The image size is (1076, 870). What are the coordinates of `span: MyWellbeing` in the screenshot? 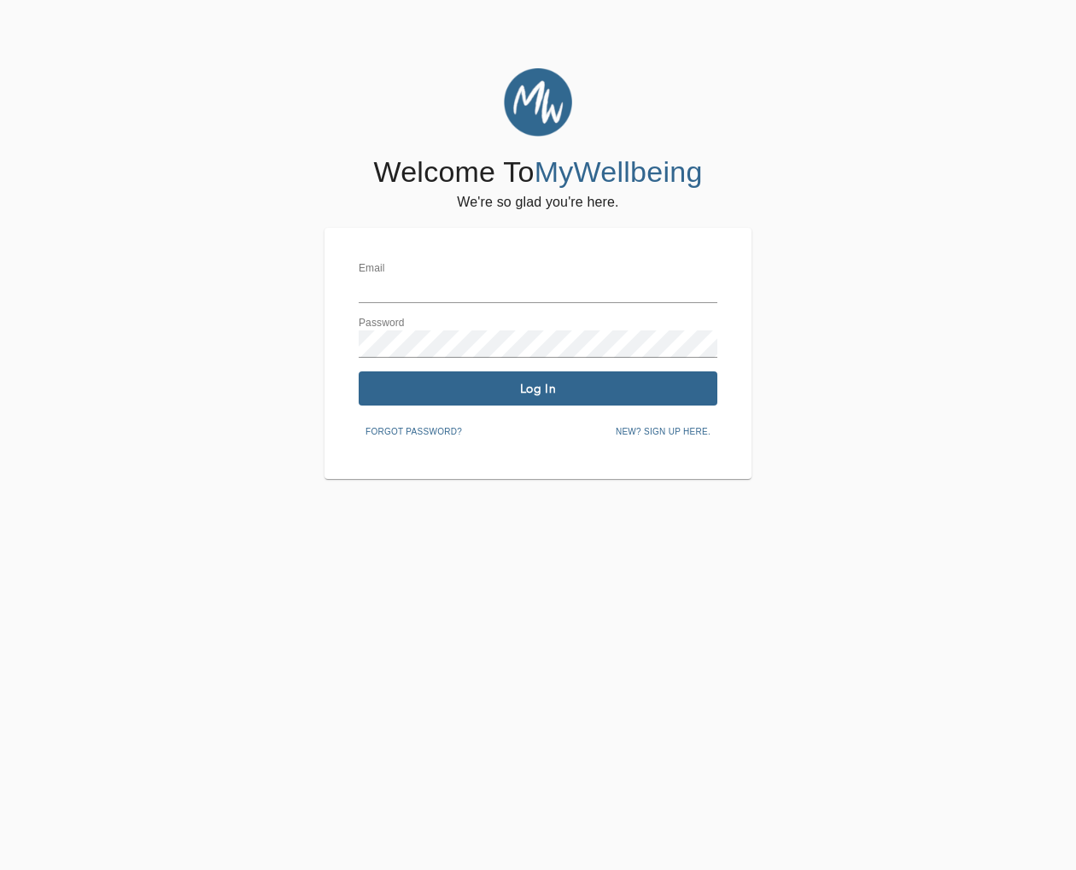 It's located at (618, 172).